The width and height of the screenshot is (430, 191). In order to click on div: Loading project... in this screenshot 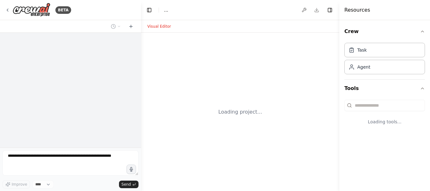, I will do `click(240, 112)`.